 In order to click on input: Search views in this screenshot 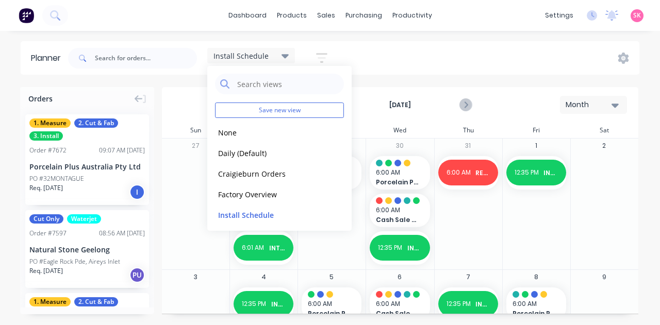, I will do `click(287, 84)`.